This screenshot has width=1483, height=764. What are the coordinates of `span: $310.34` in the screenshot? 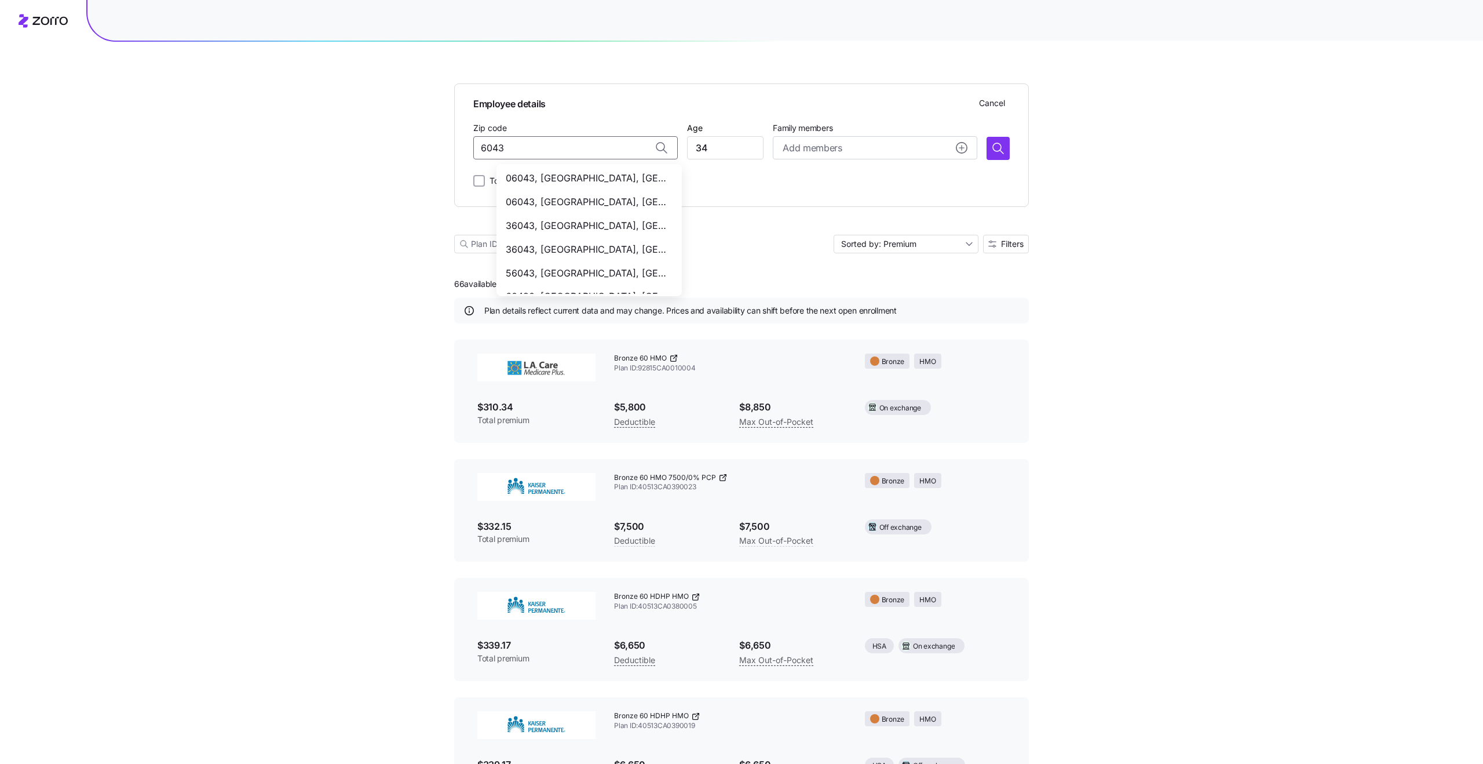 It's located at (537, 407).